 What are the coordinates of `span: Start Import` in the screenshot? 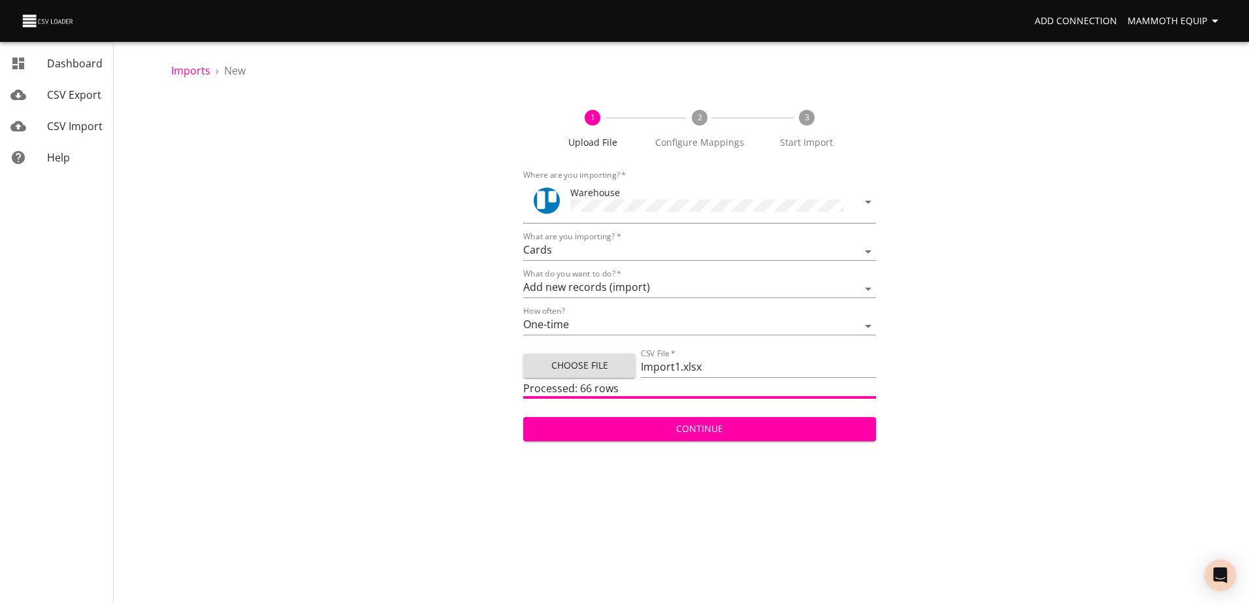 It's located at (807, 142).